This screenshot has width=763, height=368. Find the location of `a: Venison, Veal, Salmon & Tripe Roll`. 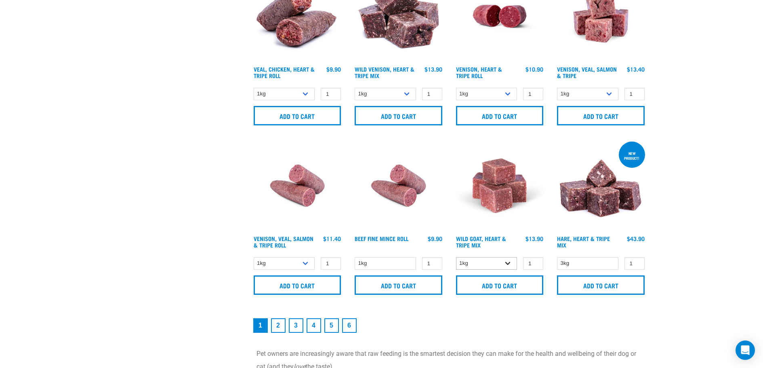

a: Venison, Veal, Salmon & Tripe Roll is located at coordinates (284, 241).